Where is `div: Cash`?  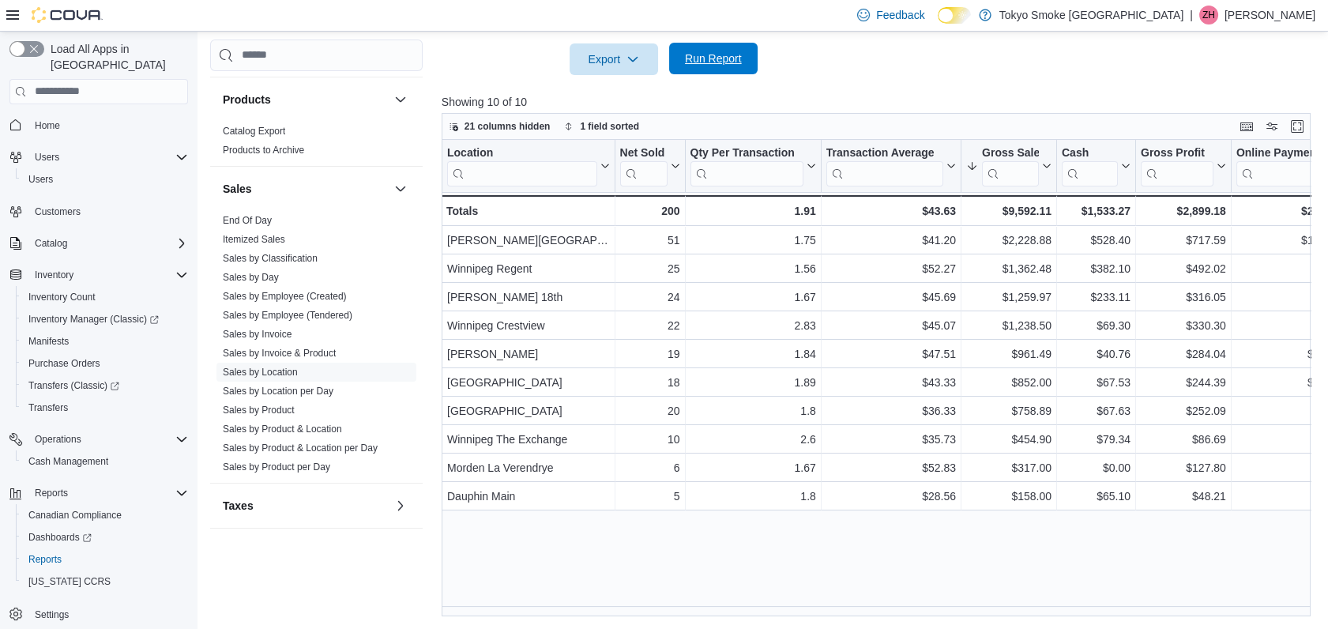
div: Cash is located at coordinates (1090, 153).